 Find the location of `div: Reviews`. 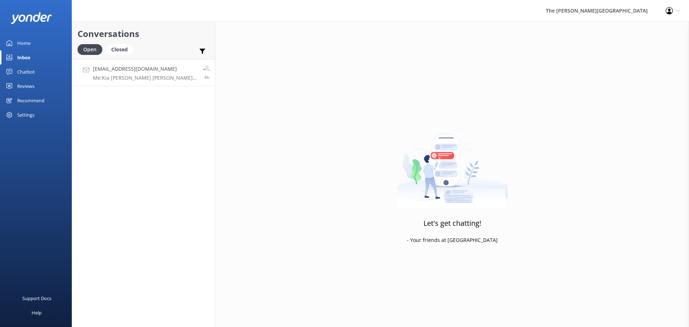

div: Reviews is located at coordinates (26, 86).